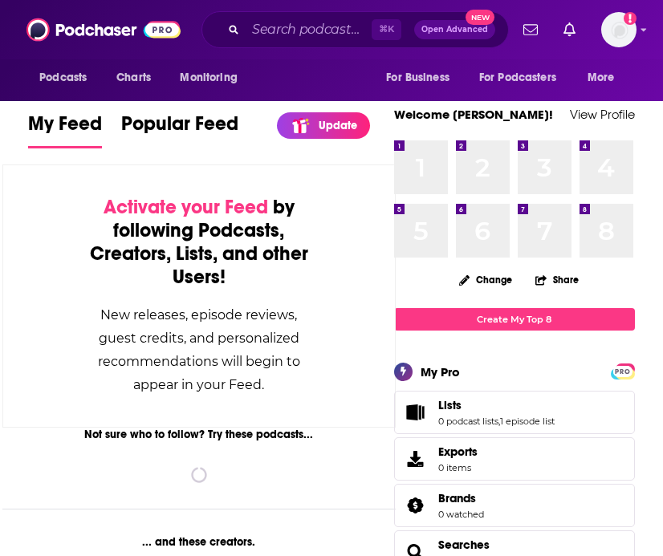 The height and width of the screenshot is (556, 663). Describe the element at coordinates (63, 78) in the screenshot. I see `span: Podcasts` at that location.